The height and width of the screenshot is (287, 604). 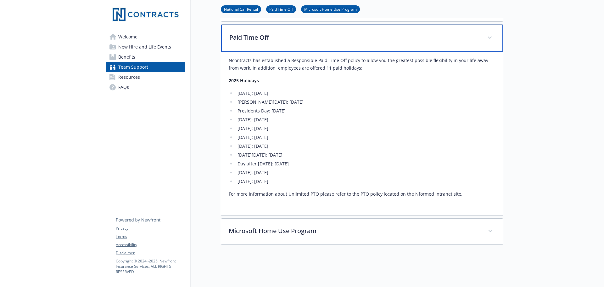 What do you see at coordinates (124, 87) in the screenshot?
I see `span: FAQs` at bounding box center [124, 87].